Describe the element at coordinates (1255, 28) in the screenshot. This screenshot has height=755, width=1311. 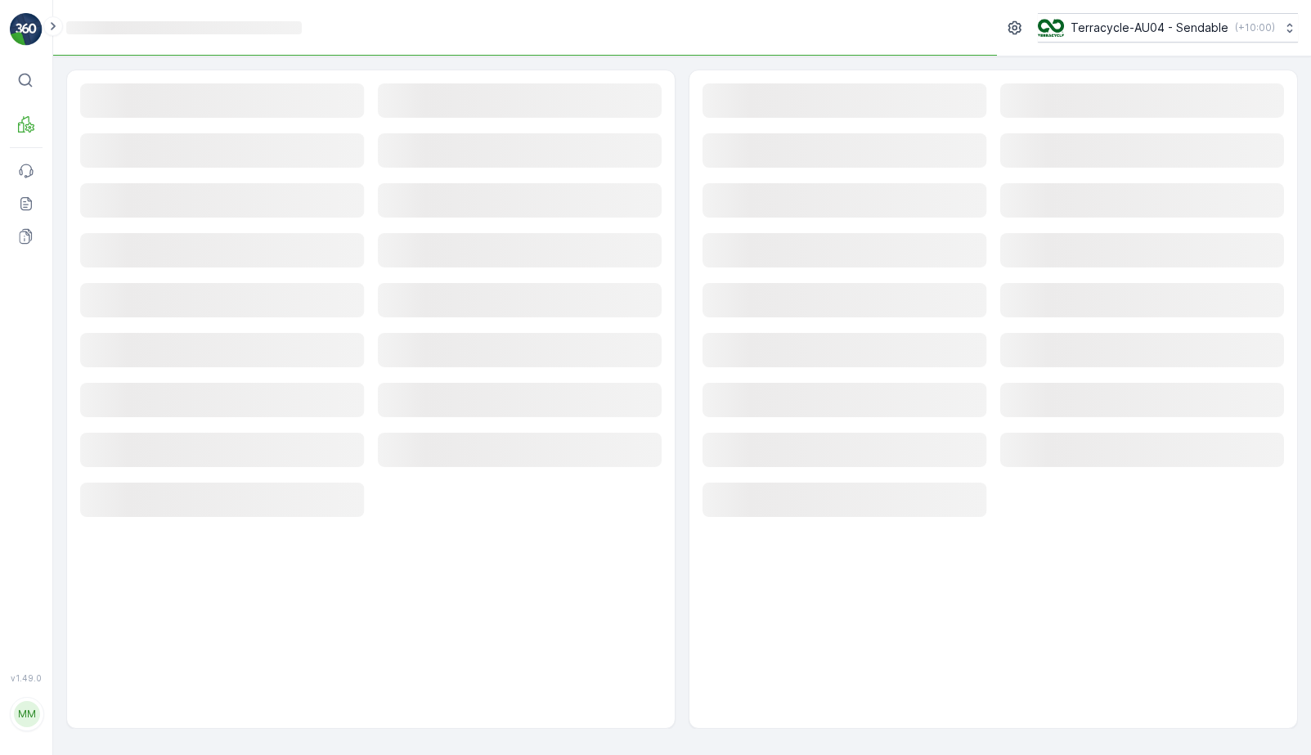
I see `p: ( +10:00 )` at that location.